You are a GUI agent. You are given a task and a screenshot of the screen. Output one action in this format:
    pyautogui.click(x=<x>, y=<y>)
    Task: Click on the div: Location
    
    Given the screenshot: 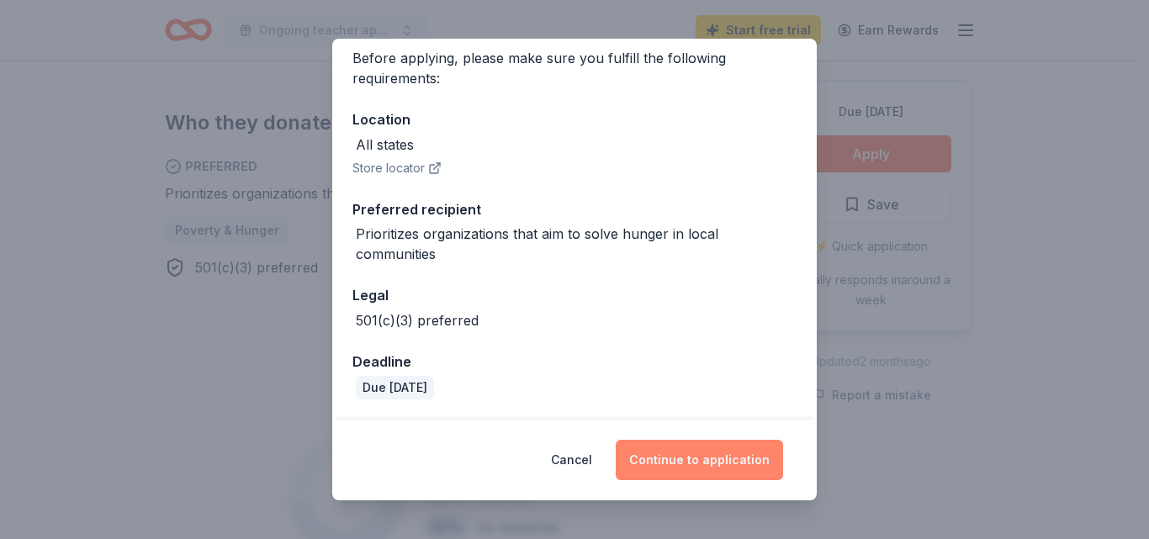 What is the action you would take?
    pyautogui.click(x=575, y=119)
    